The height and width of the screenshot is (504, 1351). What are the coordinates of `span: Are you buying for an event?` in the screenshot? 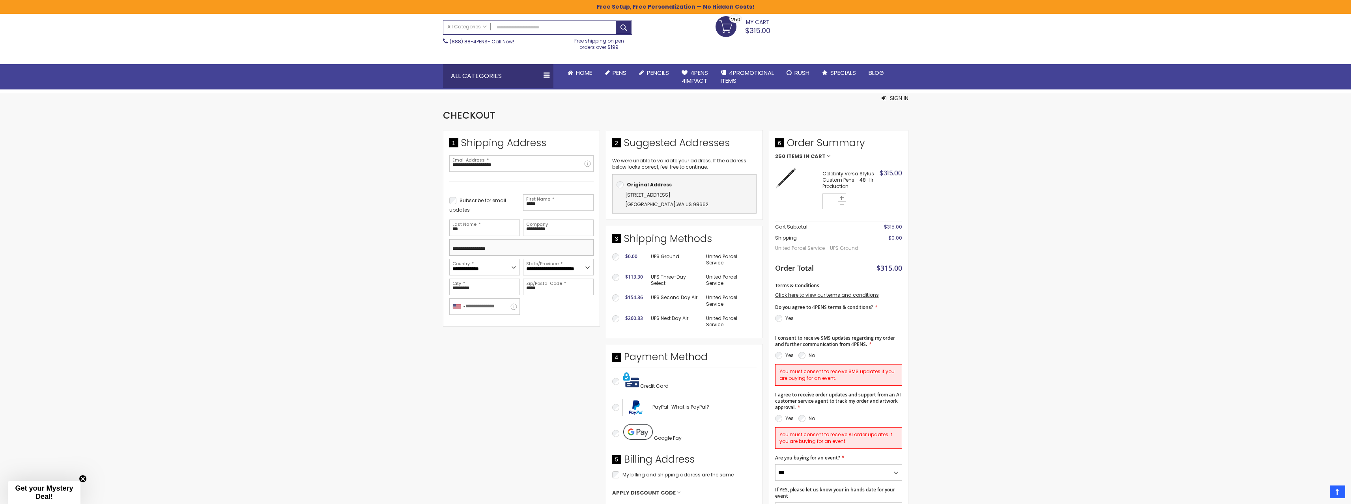 It's located at (807, 458).